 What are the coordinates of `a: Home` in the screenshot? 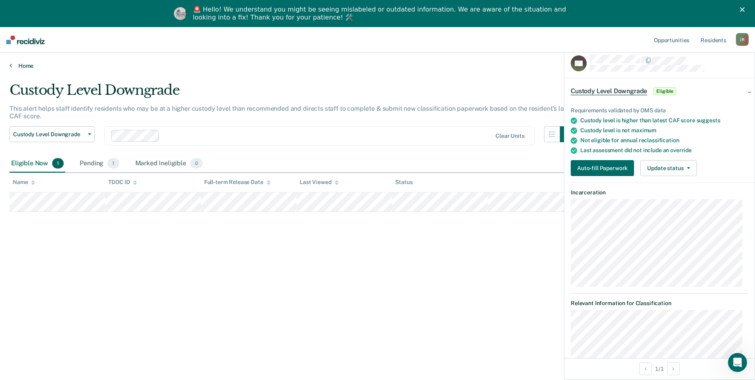 It's located at (378, 66).